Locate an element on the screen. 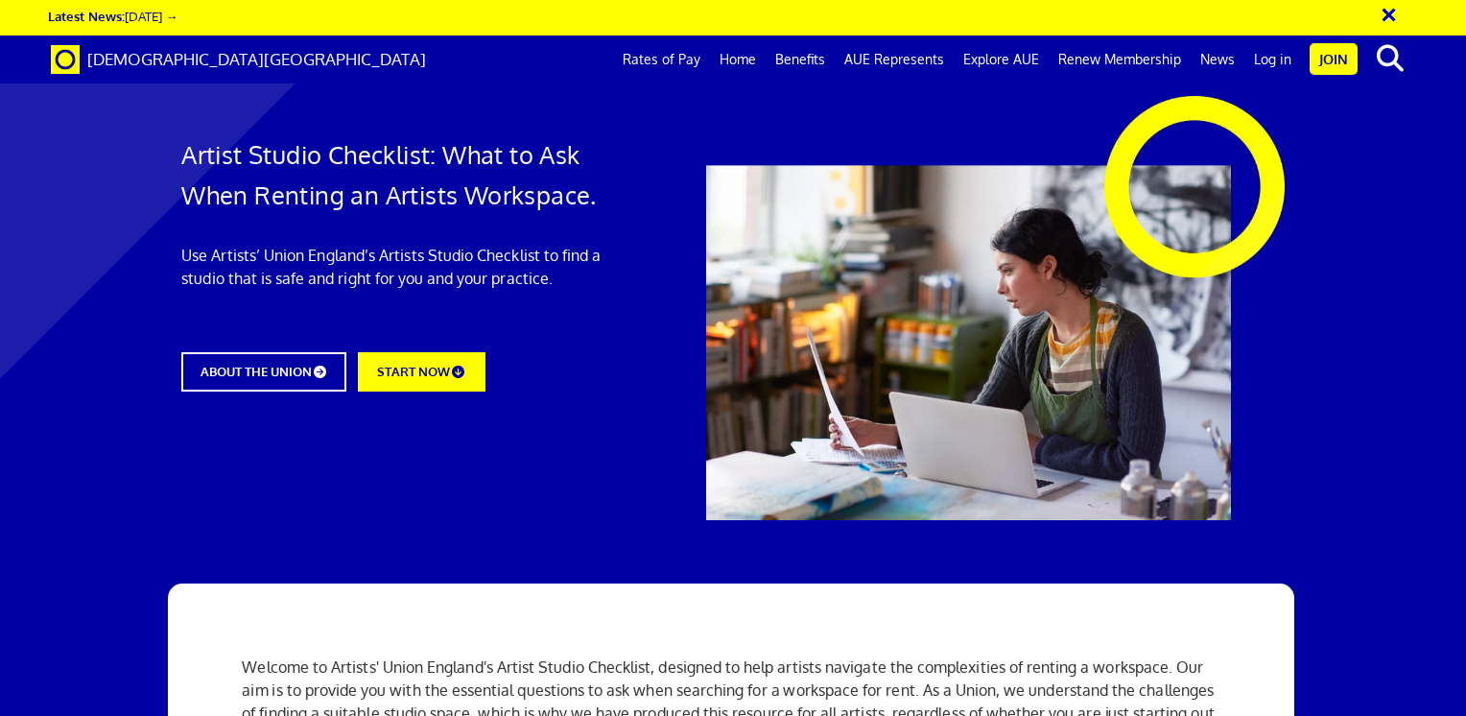 This screenshot has height=716, width=1466. a: ABOUT THE UNION is located at coordinates (264, 371).